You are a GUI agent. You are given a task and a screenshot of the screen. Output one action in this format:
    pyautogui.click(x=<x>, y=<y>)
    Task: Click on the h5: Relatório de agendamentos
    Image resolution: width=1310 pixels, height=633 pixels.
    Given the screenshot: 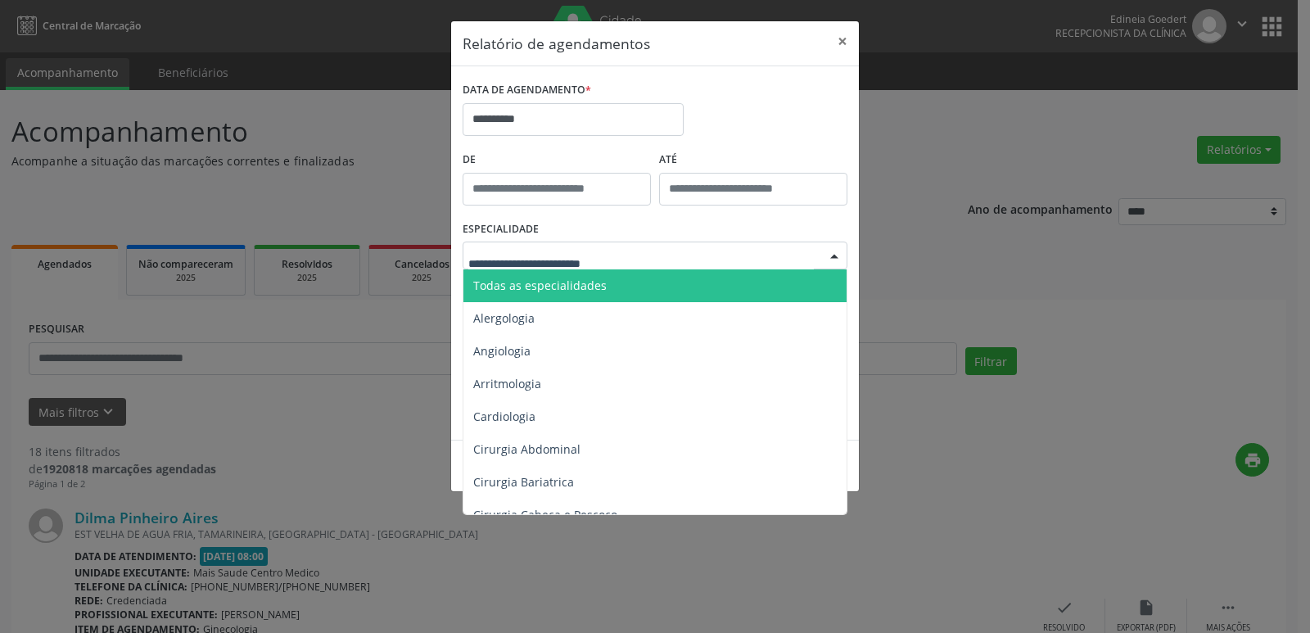 What is the action you would take?
    pyautogui.click(x=556, y=43)
    